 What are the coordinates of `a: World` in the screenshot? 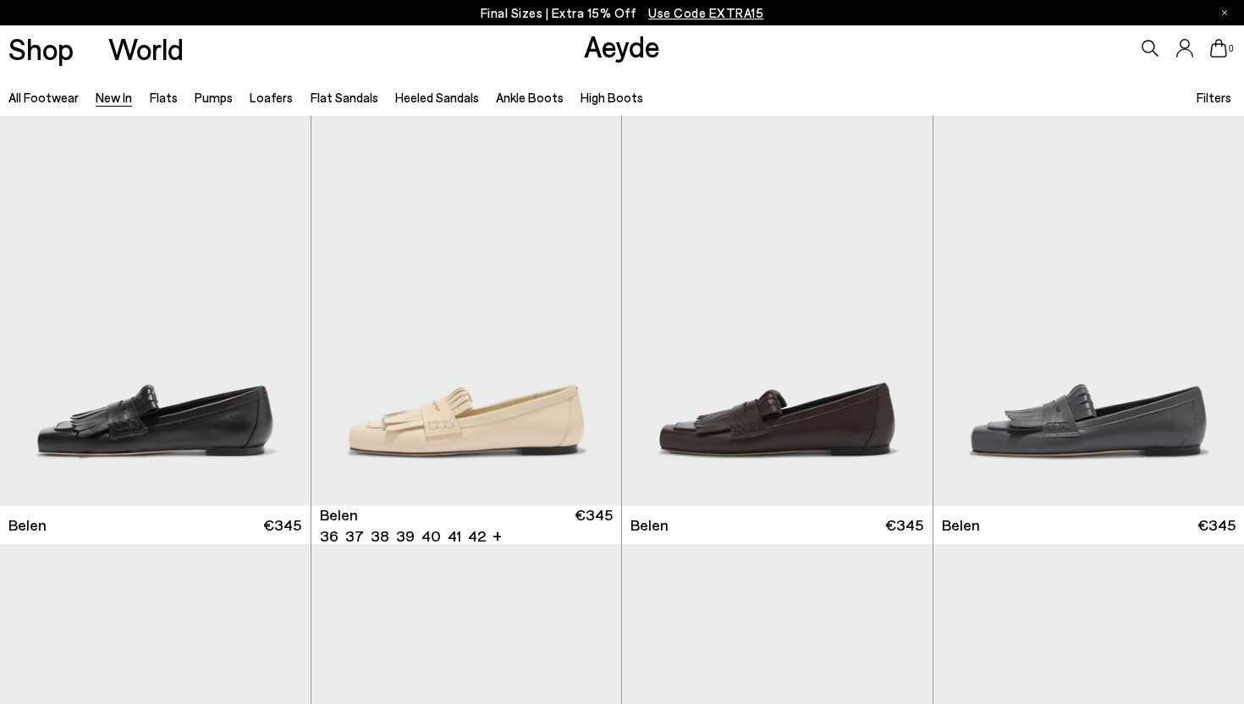 It's located at (146, 48).